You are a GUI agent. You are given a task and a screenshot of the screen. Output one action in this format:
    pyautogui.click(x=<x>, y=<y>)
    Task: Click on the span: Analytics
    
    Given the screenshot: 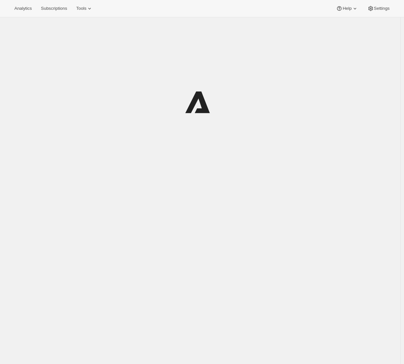 What is the action you would take?
    pyautogui.click(x=23, y=8)
    